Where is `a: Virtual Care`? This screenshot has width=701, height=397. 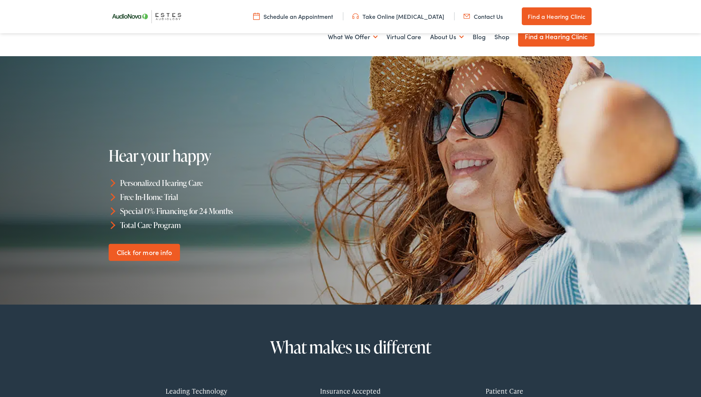 a: Virtual Care is located at coordinates (404, 37).